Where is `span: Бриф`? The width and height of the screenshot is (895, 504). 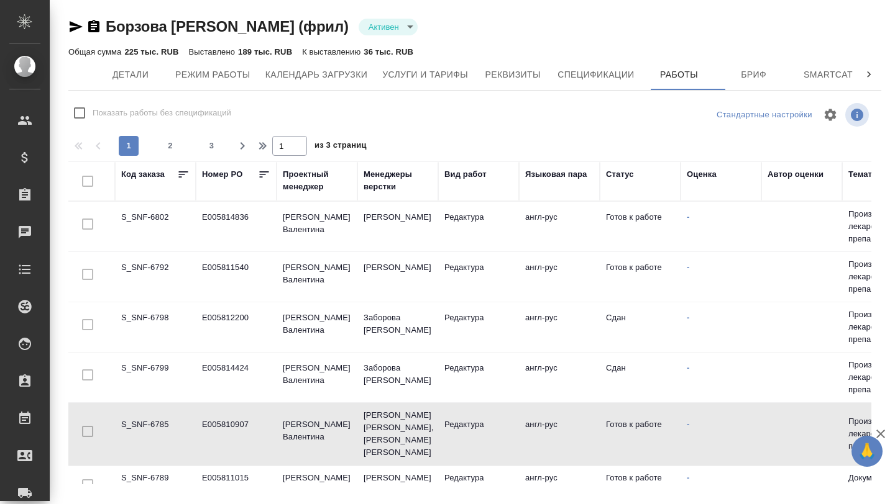 span: Бриф is located at coordinates (754, 75).